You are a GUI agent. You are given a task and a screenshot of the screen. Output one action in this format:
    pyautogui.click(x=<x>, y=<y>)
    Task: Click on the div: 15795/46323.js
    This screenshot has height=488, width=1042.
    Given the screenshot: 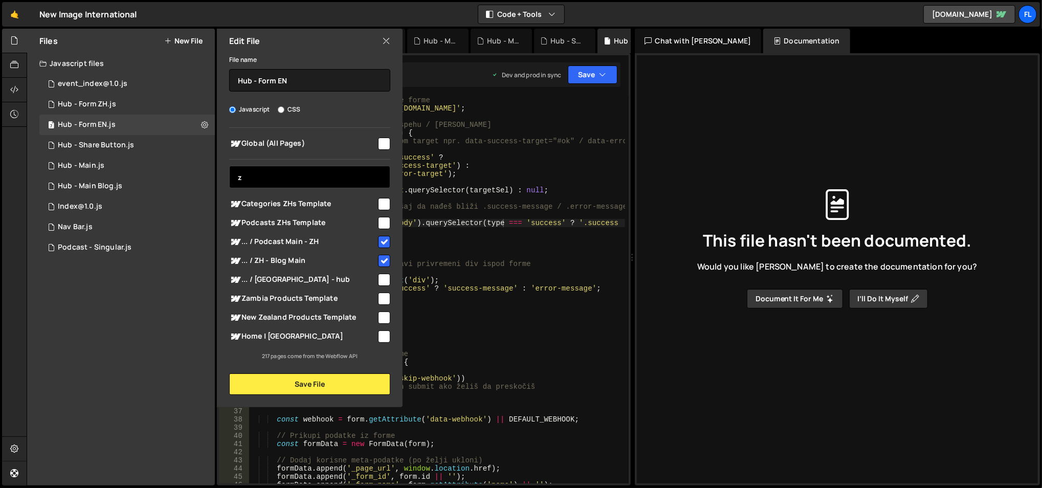 What is the action you would take?
    pyautogui.click(x=127, y=166)
    